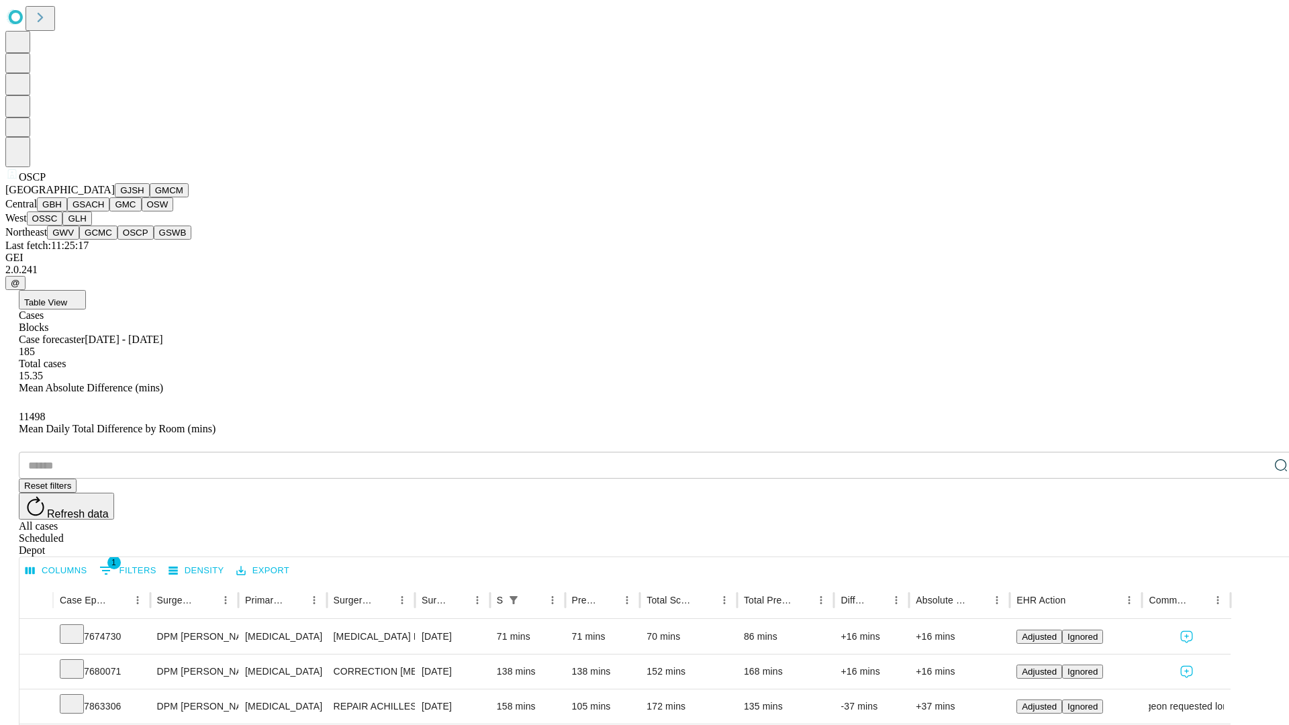 The height and width of the screenshot is (725, 1289). Describe the element at coordinates (603, 706) in the screenshot. I see `div: 105 mins` at that location.